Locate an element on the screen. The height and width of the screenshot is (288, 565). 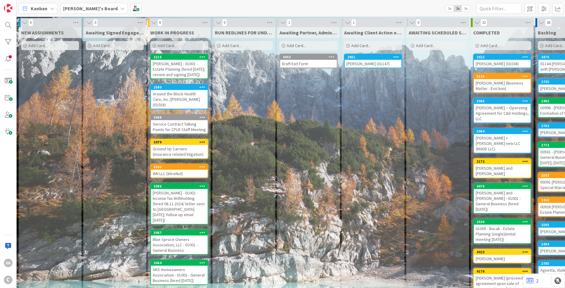
div: 3079Ground Up Carriers (insurance related litigation) is located at coordinates (179, 149).